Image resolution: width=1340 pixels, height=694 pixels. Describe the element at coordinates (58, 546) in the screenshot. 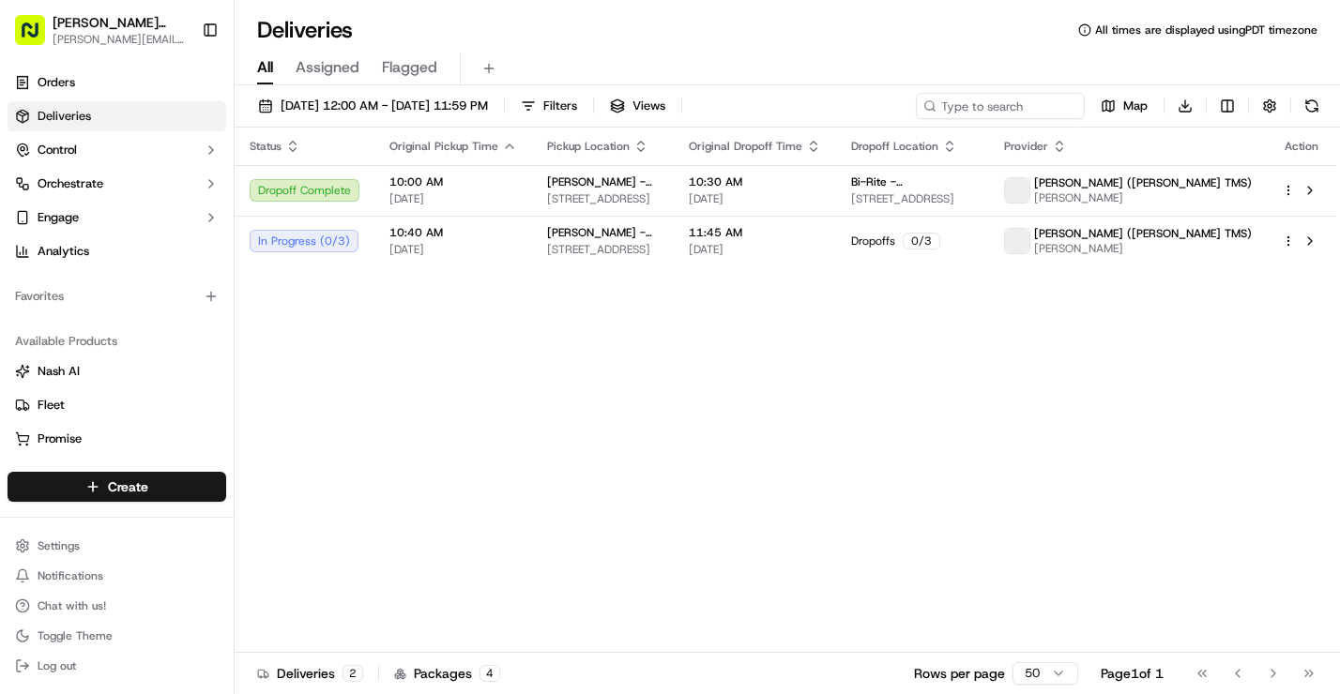

I see `span: Settings` at that location.